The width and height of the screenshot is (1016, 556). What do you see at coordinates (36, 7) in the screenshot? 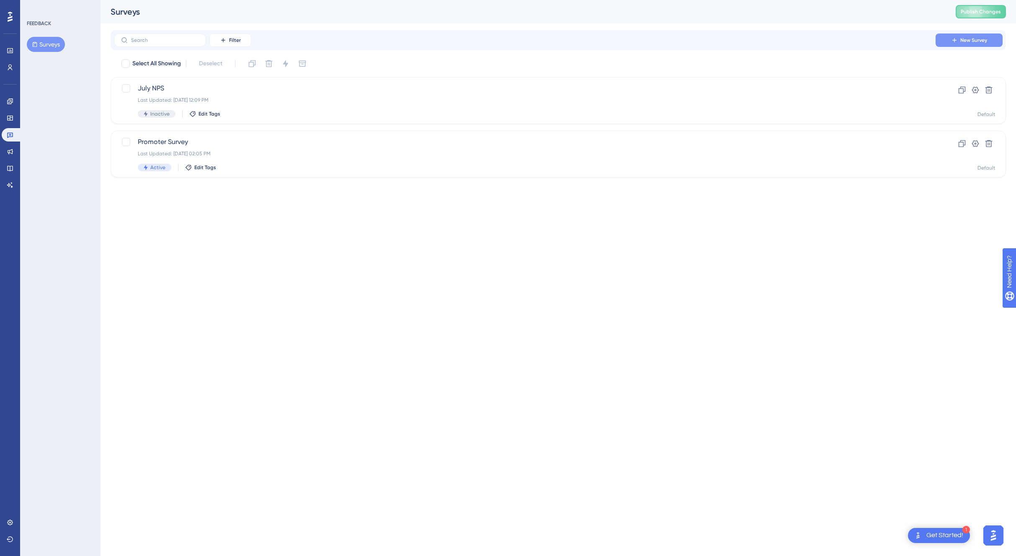
I see `span: Need Help?` at bounding box center [36, 7].